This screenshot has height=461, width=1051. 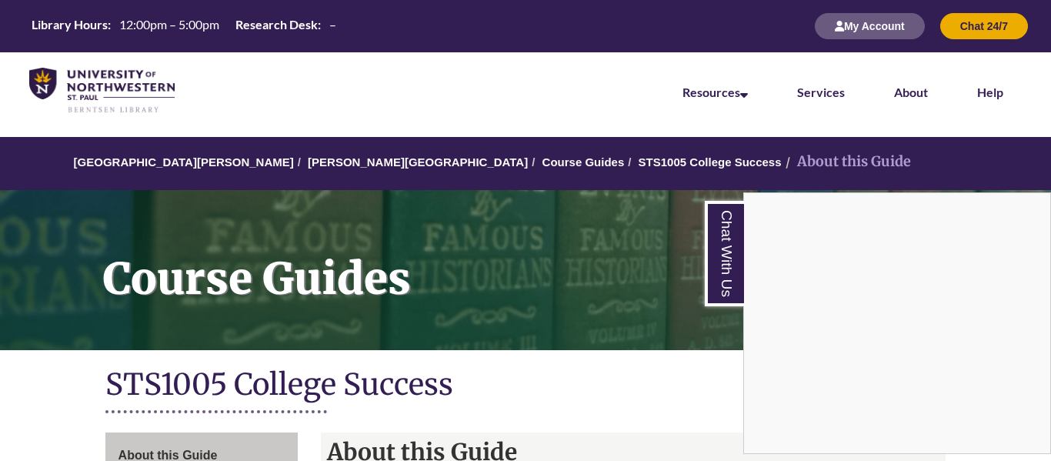 I want to click on a: Services, so click(x=821, y=92).